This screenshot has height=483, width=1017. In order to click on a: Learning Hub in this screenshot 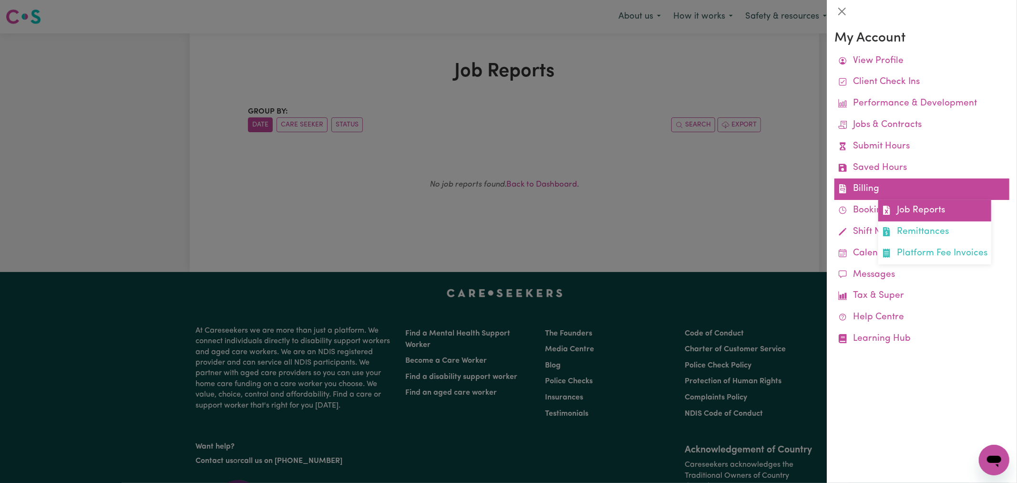, I will do `click(922, 339)`.